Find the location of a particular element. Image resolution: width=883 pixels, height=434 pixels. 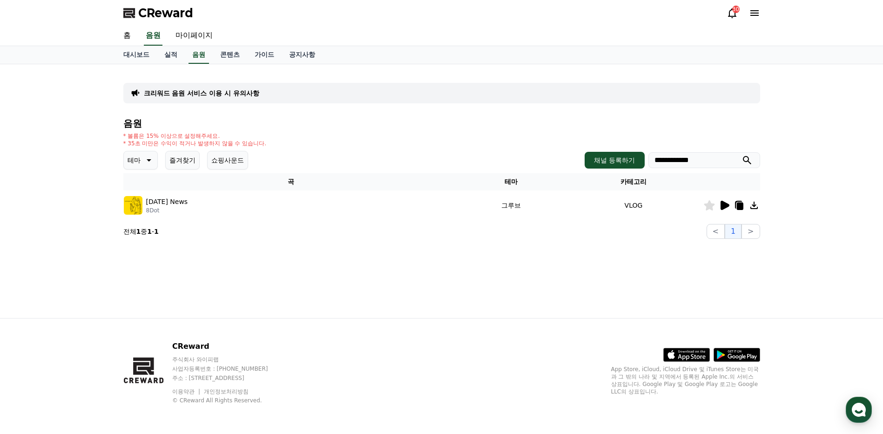

button: 즐겨찾기 is located at coordinates (182, 160).